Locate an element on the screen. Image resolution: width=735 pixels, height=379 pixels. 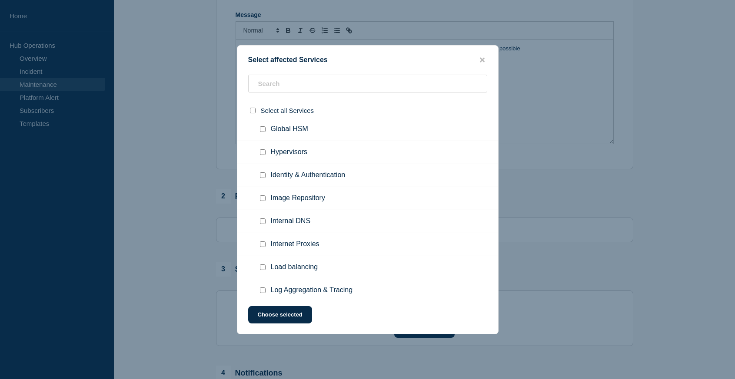
input: Search is located at coordinates (368, 83).